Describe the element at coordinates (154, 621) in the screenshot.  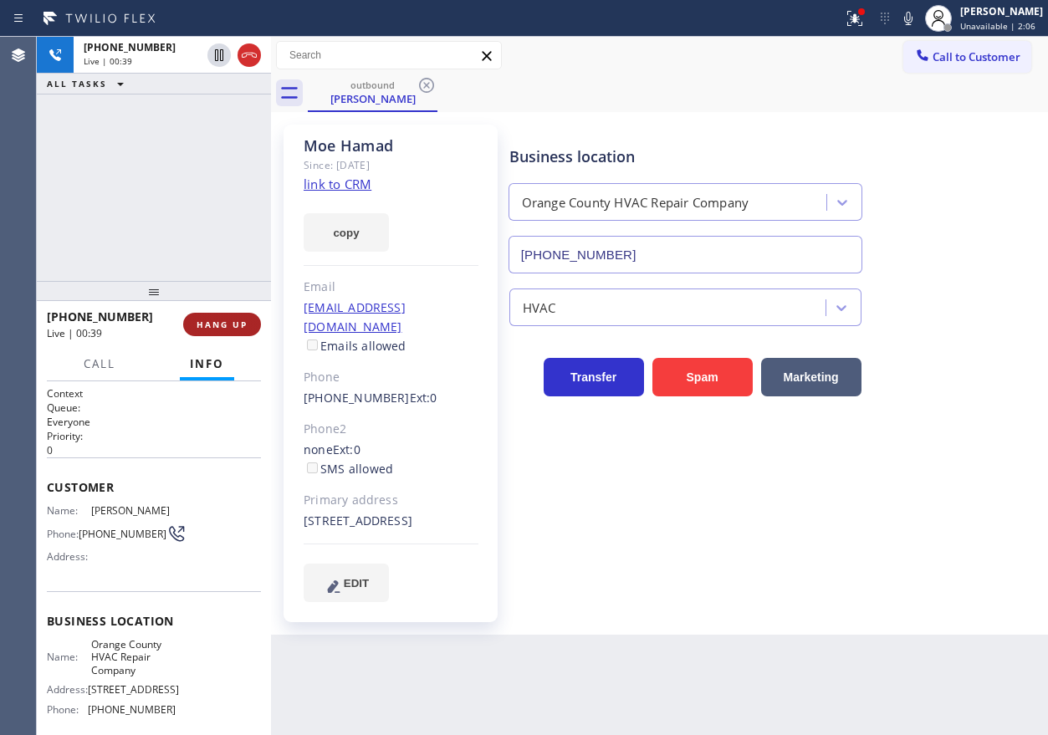
I see `span: Business location` at that location.